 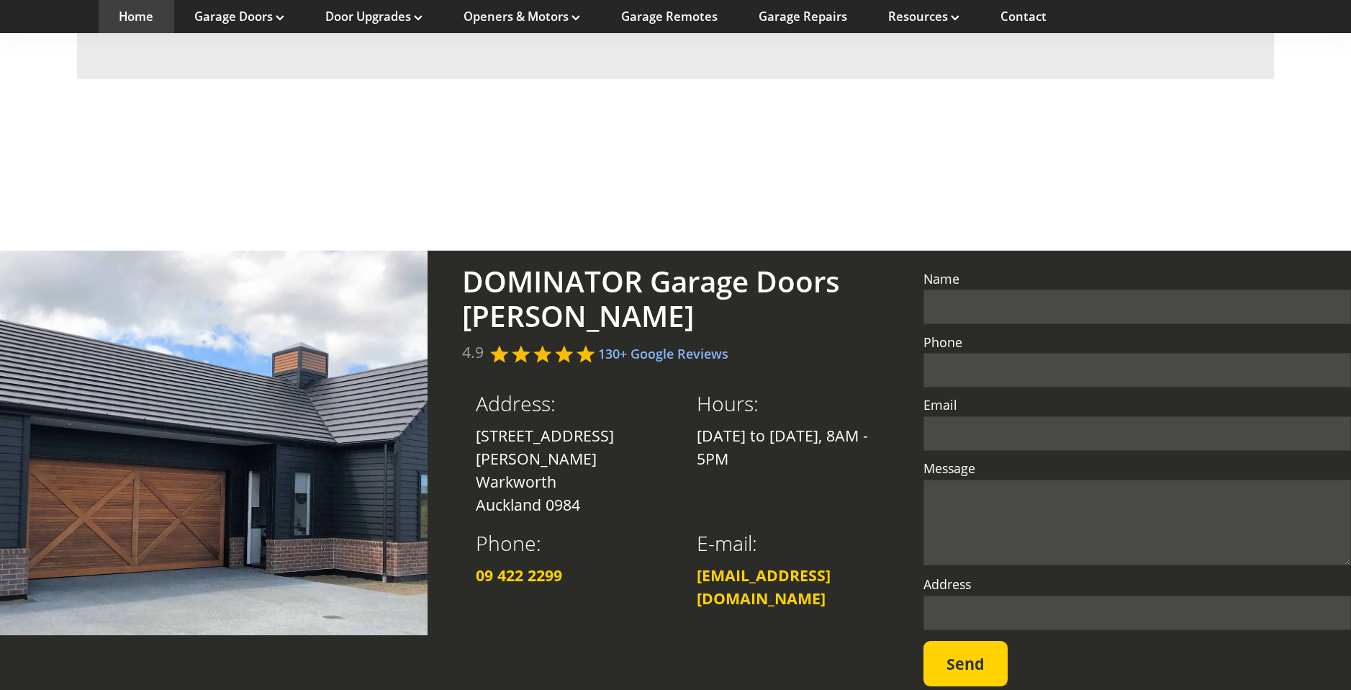 What do you see at coordinates (239, 17) in the screenshot?
I see `a: Garage Doors` at bounding box center [239, 17].